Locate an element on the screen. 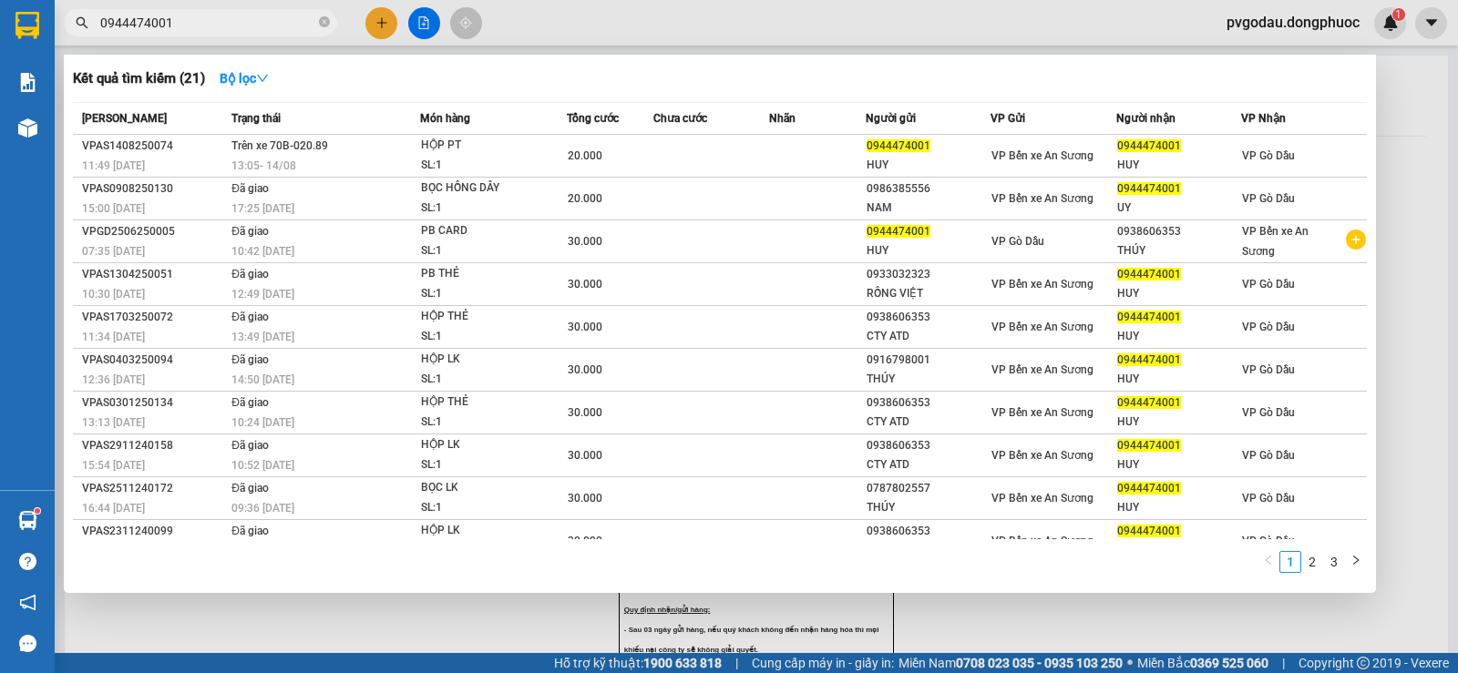 The width and height of the screenshot is (1458, 673). span: down is located at coordinates (262, 78).